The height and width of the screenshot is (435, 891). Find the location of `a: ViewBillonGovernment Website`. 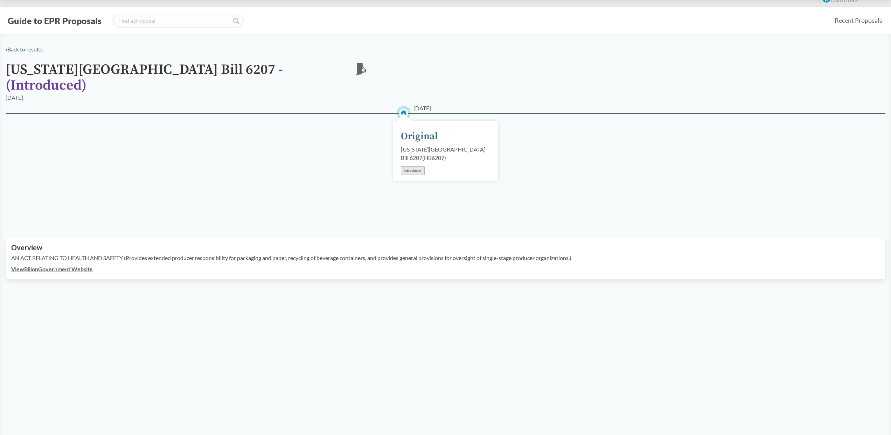

a: ViewBillonGovernment Website is located at coordinates (52, 269).